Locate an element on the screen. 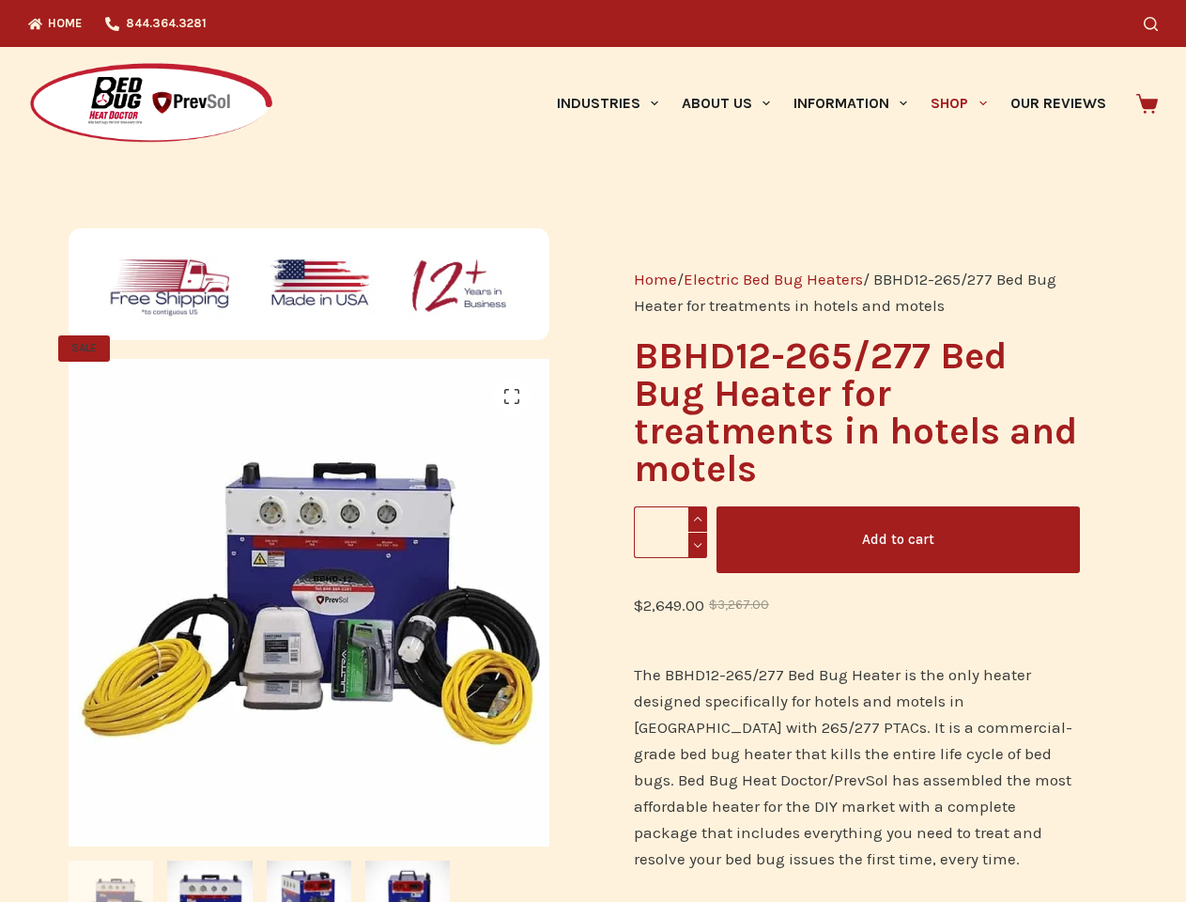 This screenshot has width=1186, height=902. a: Our Reviews is located at coordinates (1058, 103).